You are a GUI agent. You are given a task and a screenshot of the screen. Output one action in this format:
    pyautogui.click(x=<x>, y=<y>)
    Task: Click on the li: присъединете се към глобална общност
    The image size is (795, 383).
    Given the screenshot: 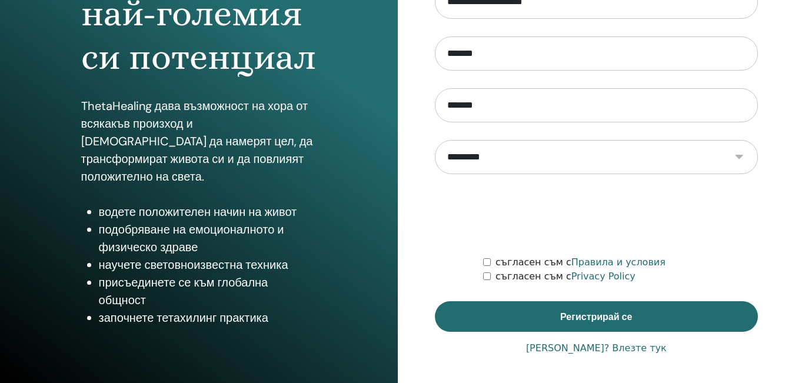 What is the action you would take?
    pyautogui.click(x=208, y=291)
    